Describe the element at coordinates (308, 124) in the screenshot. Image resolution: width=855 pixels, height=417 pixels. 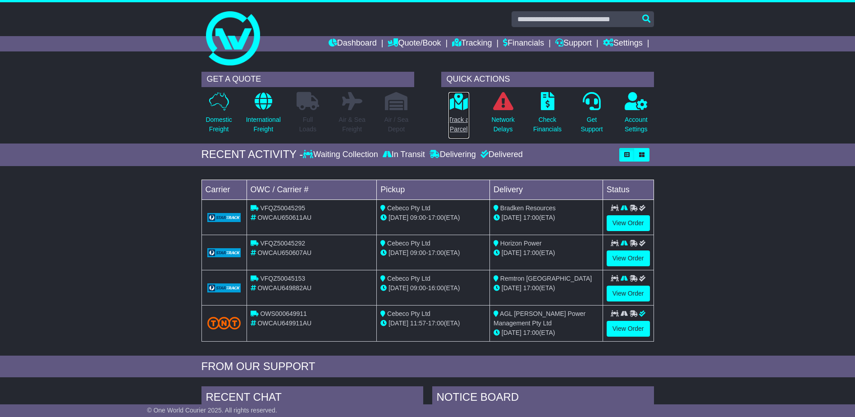
I see `p: Full Loads` at that location.